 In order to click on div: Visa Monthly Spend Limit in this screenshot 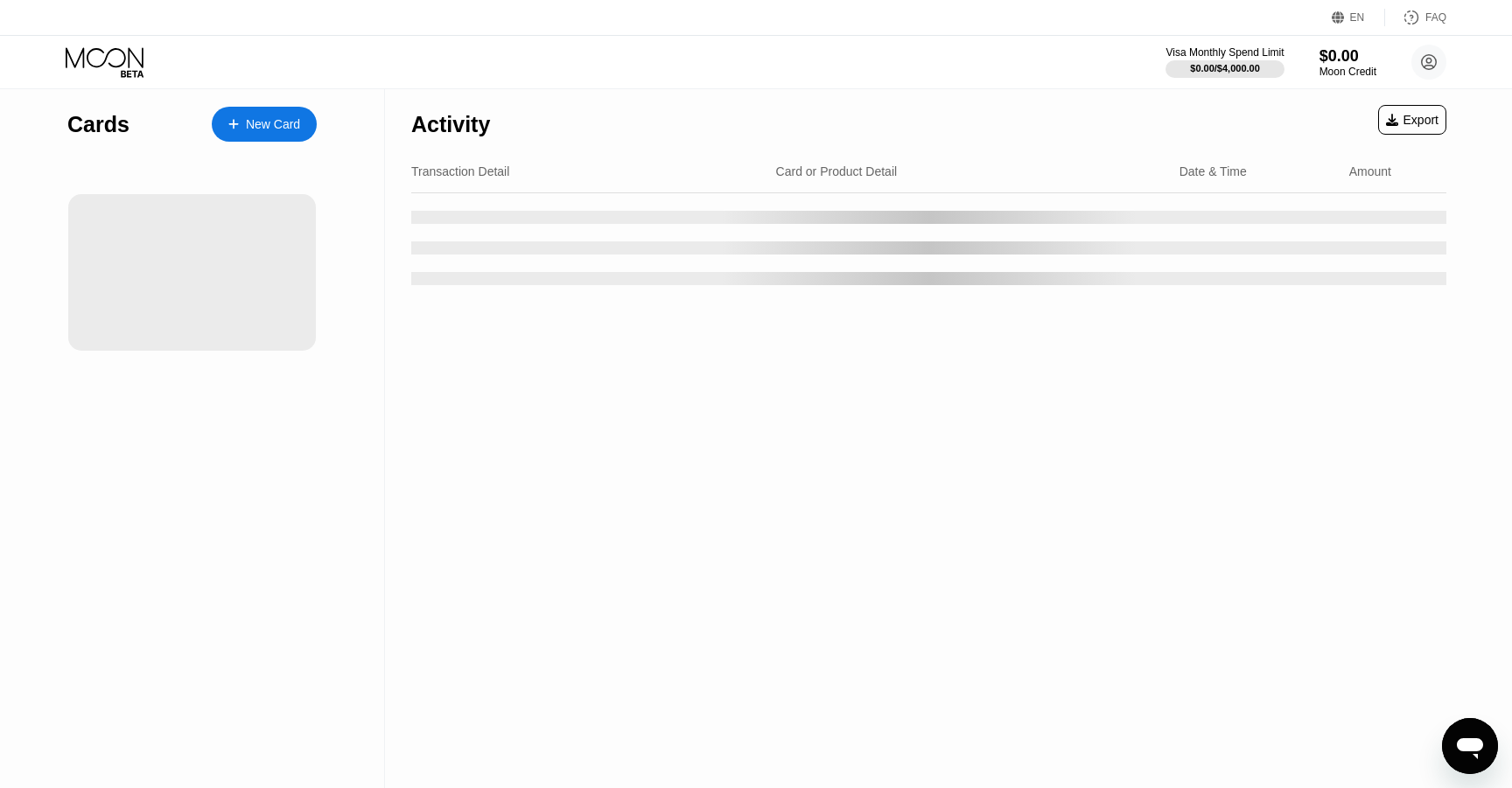, I will do `click(1223, 53)`.